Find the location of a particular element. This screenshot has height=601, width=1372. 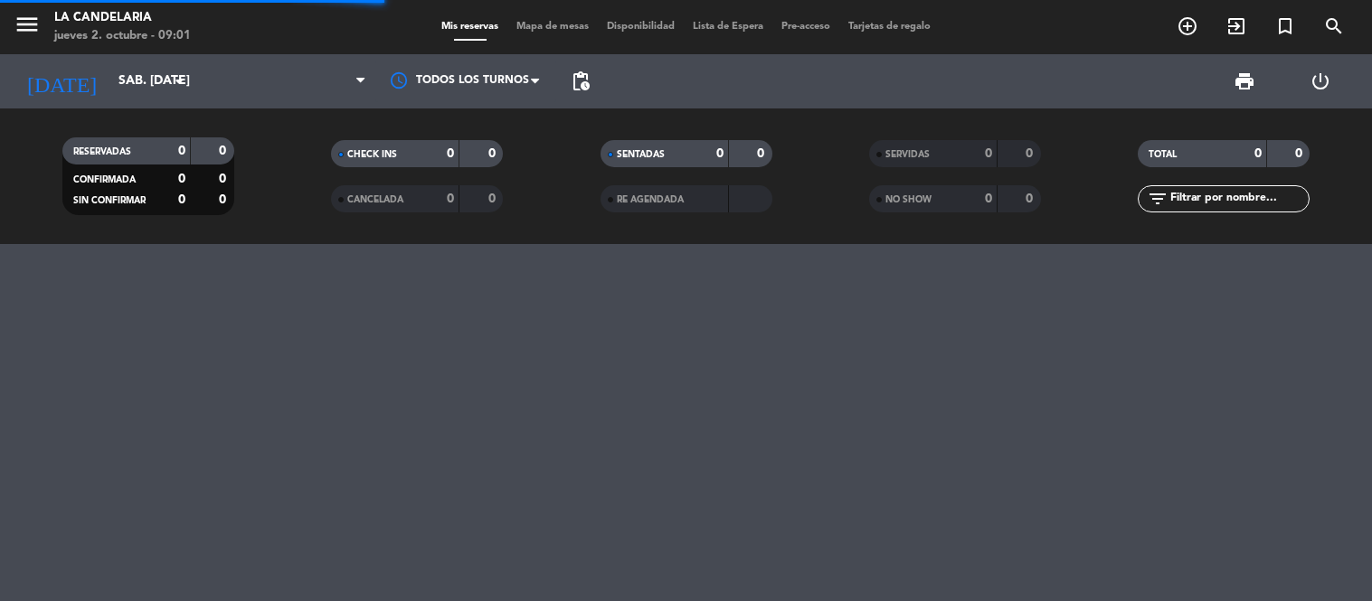

span: Mis reservas is located at coordinates (469, 26).